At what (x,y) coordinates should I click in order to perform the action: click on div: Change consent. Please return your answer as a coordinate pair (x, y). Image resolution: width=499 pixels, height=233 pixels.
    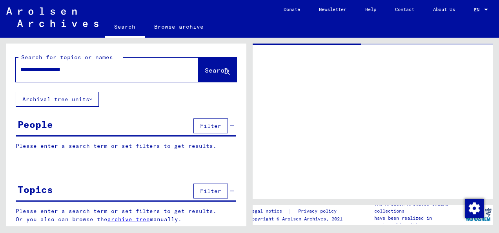
    Looking at the image, I should click on (474, 208).